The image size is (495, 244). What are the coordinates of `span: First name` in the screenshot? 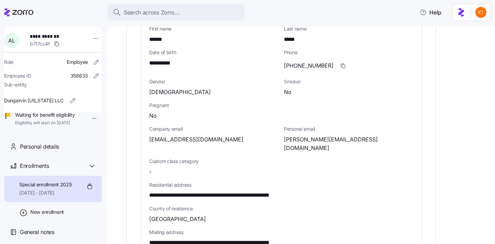 It's located at (214, 29).